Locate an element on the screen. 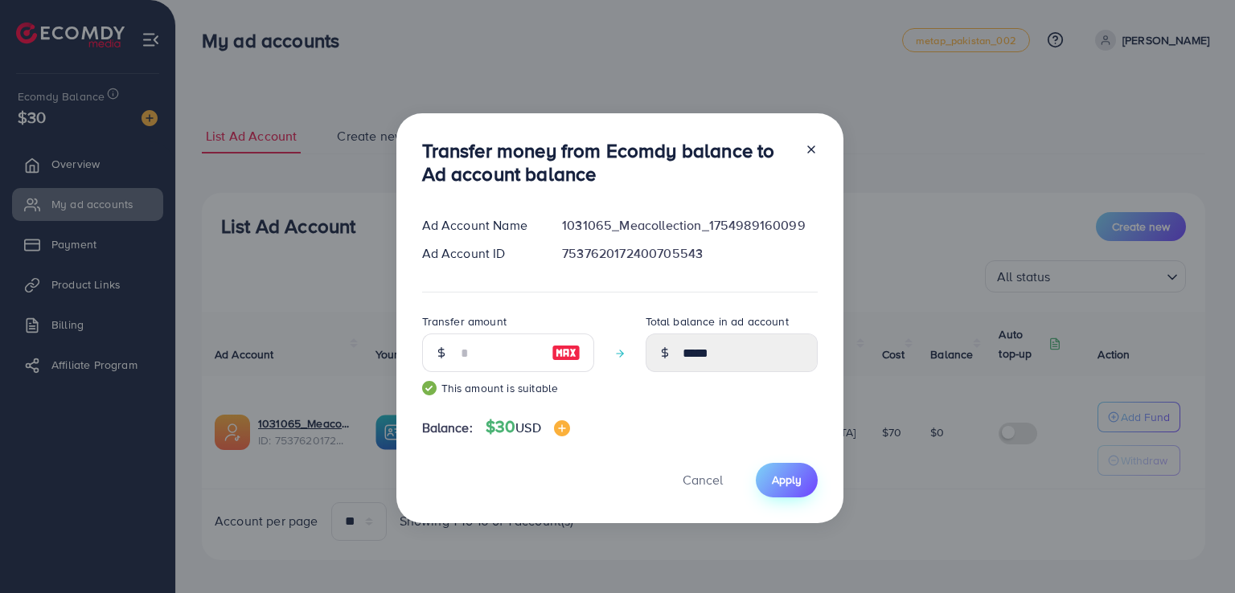 This screenshot has height=593, width=1235. span: USD is located at coordinates (527, 428).